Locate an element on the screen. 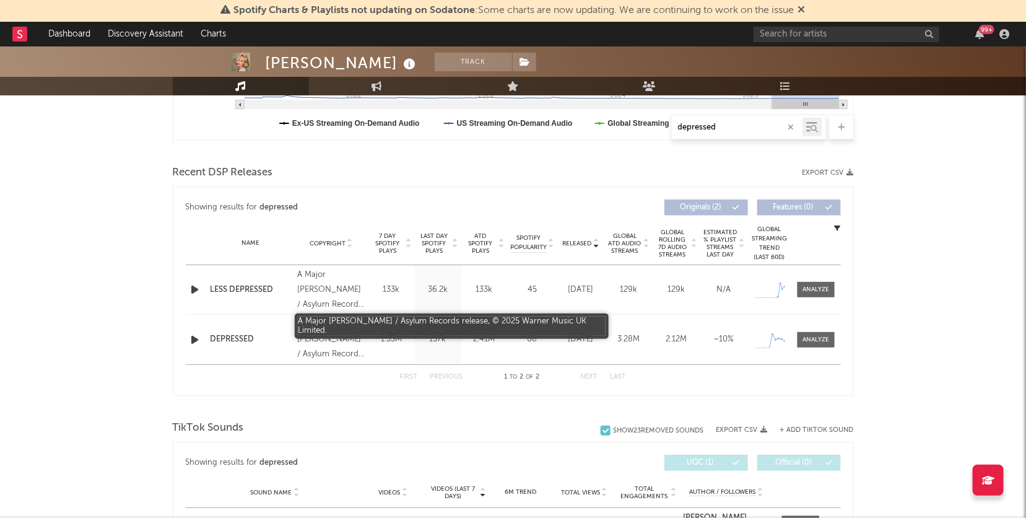 The image size is (1026, 518). div: 2.41M is located at coordinates (484, 339).